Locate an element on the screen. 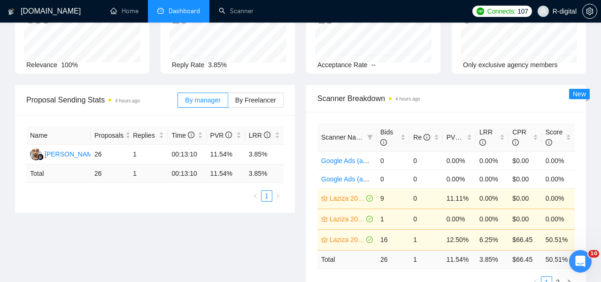 This screenshot has height=282, width=601. span: Acceptance Rate is located at coordinates (342, 65).